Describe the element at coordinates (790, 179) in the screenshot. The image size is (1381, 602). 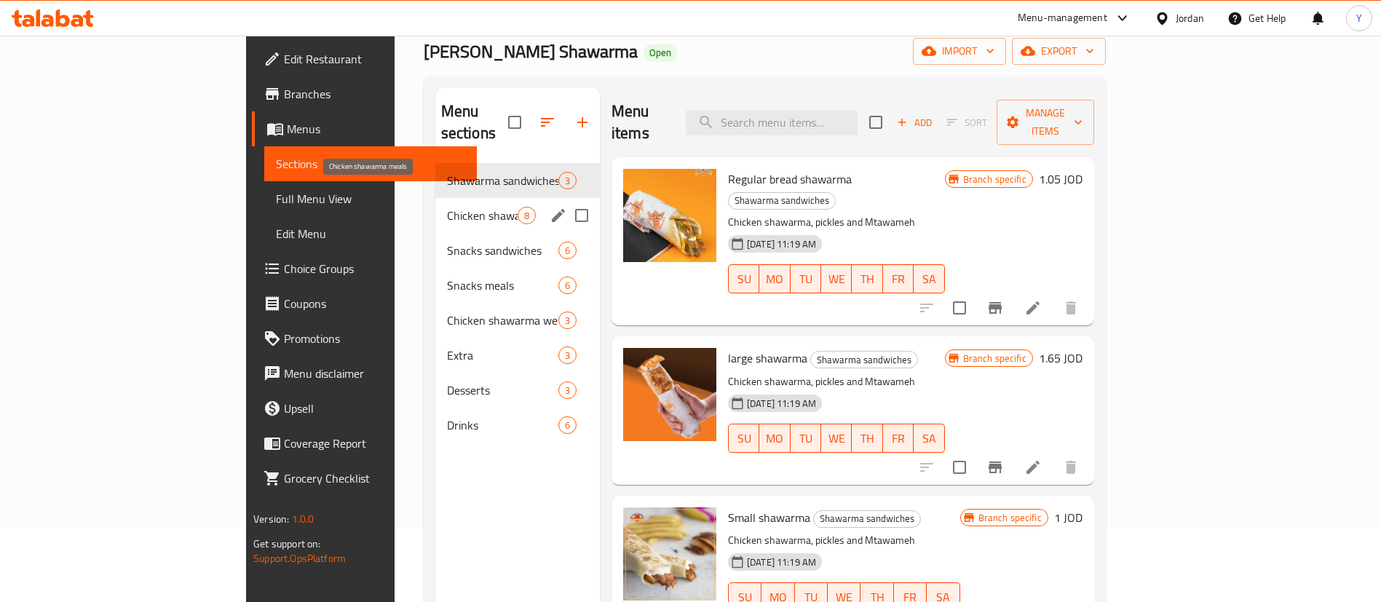
I see `span: Regular bread shawarma` at that location.